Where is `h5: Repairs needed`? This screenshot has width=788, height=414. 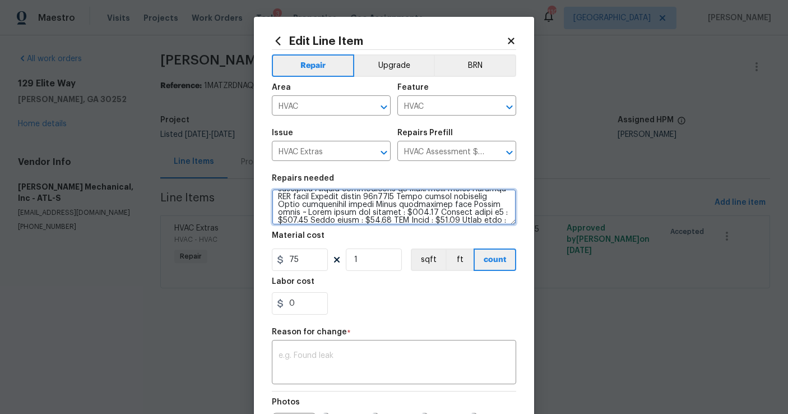 h5: Repairs needed is located at coordinates (303, 178).